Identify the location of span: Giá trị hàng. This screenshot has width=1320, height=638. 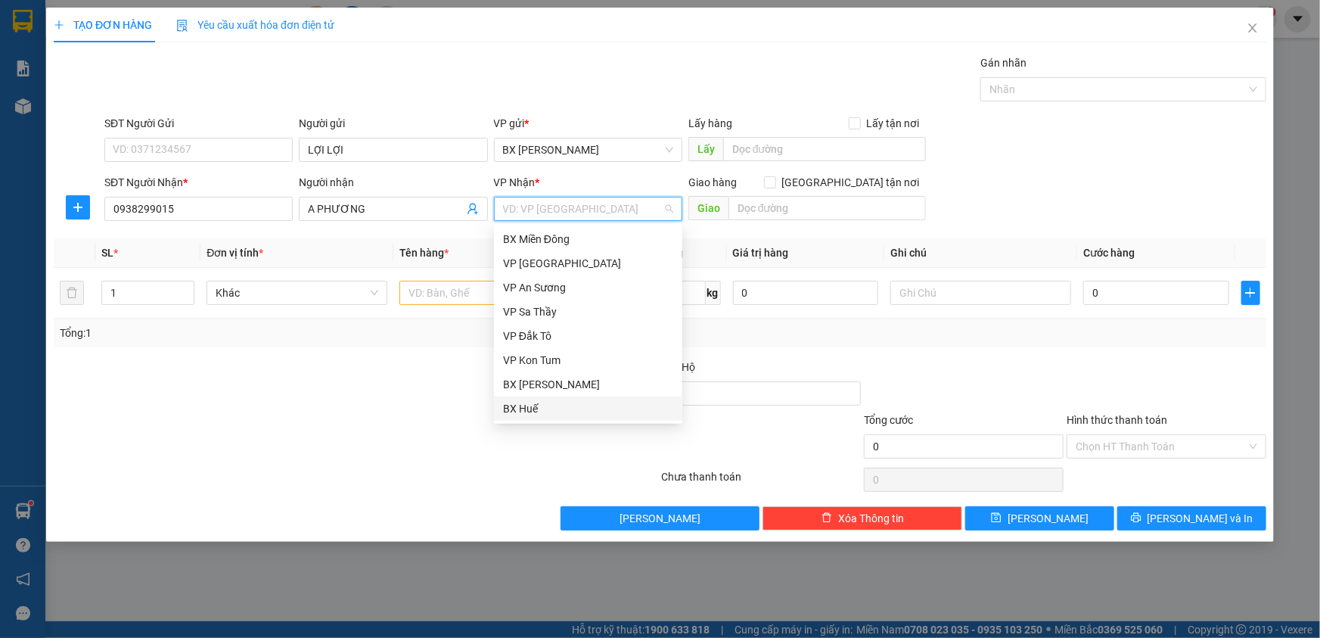
(761, 253).